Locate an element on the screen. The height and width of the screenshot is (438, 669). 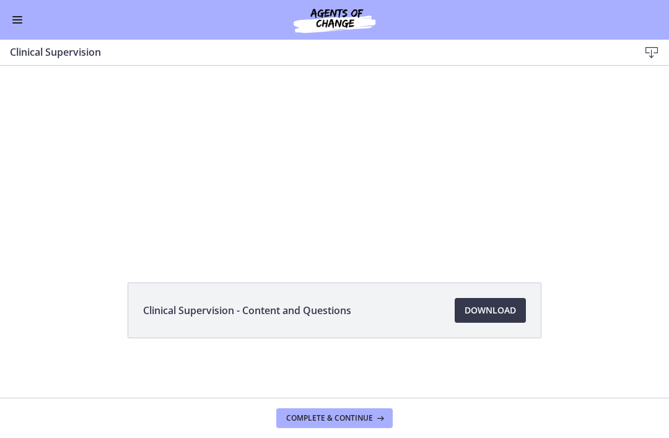
h3: Clinical Supervision is located at coordinates (315, 52).